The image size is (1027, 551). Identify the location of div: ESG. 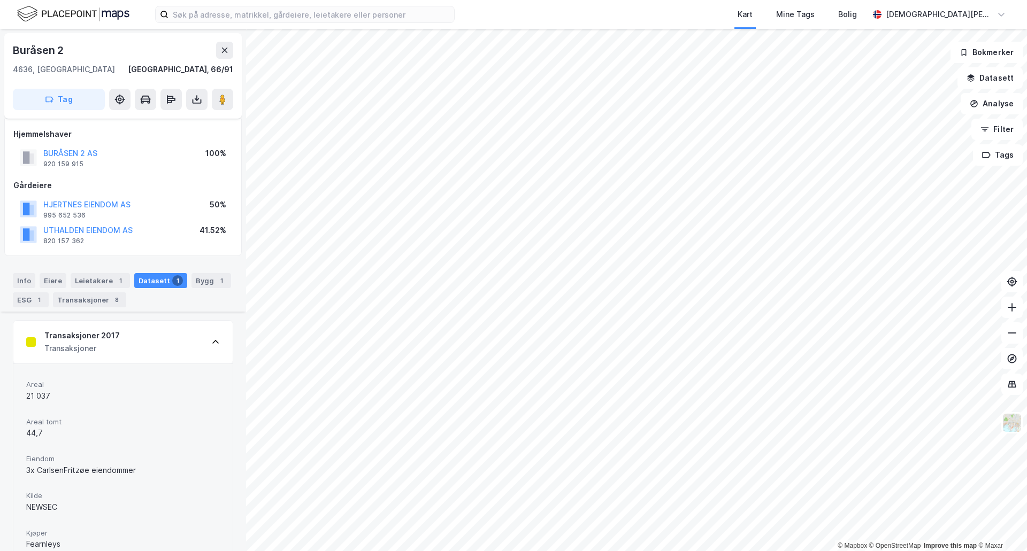
(30, 300).